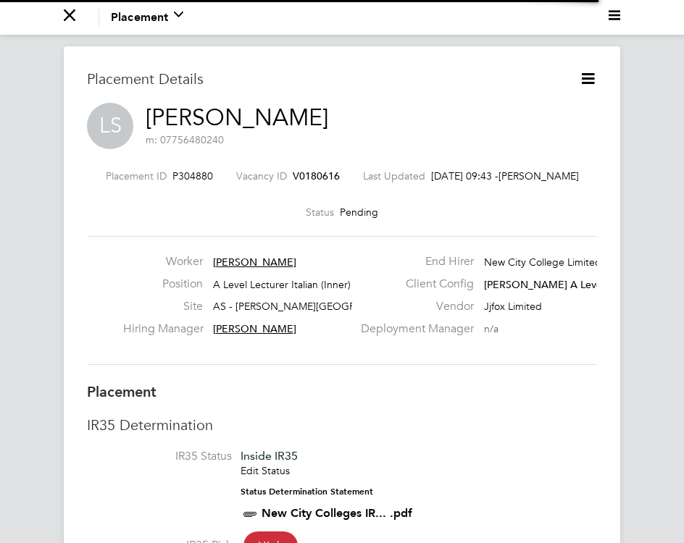 This screenshot has width=684, height=543. Describe the element at coordinates (413, 306) in the screenshot. I see `label: Vendor` at that location.